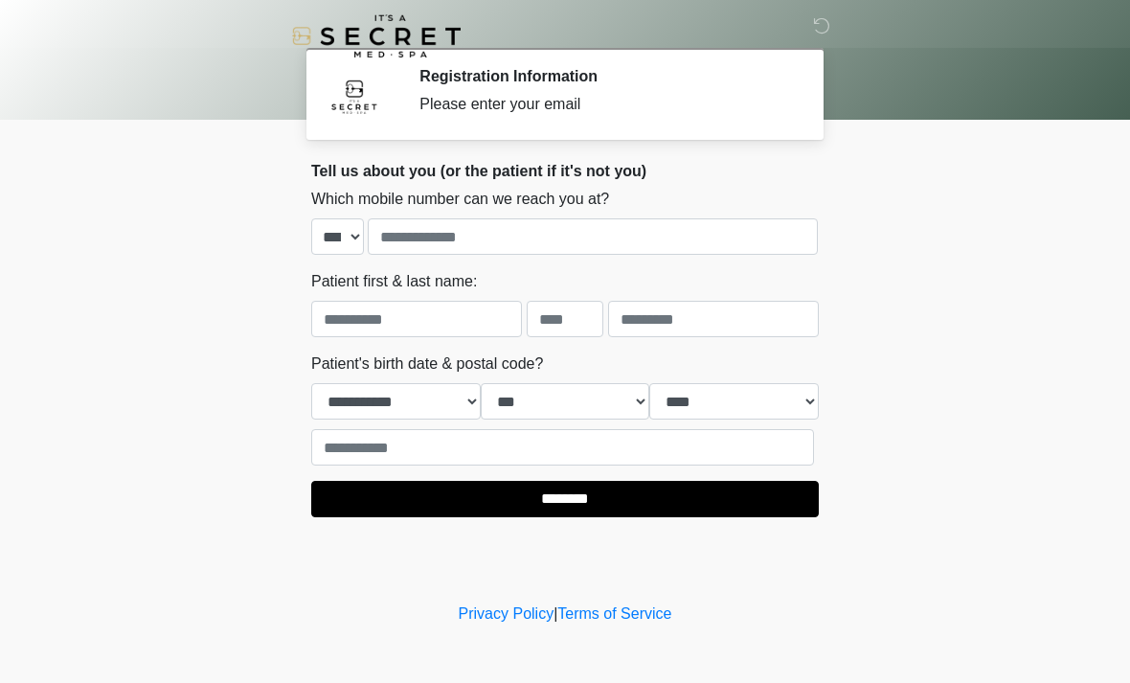  Describe the element at coordinates (507, 613) in the screenshot. I see `a: Privacy Policy` at that location.